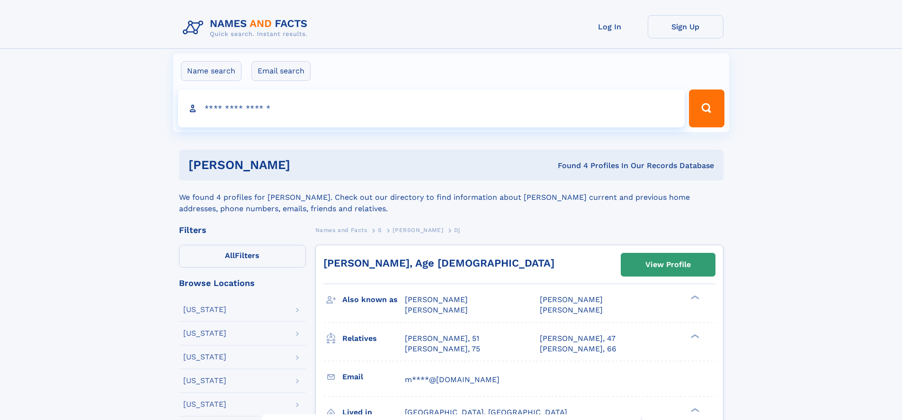 The width and height of the screenshot is (902, 420). I want to click on span: Dj, so click(457, 230).